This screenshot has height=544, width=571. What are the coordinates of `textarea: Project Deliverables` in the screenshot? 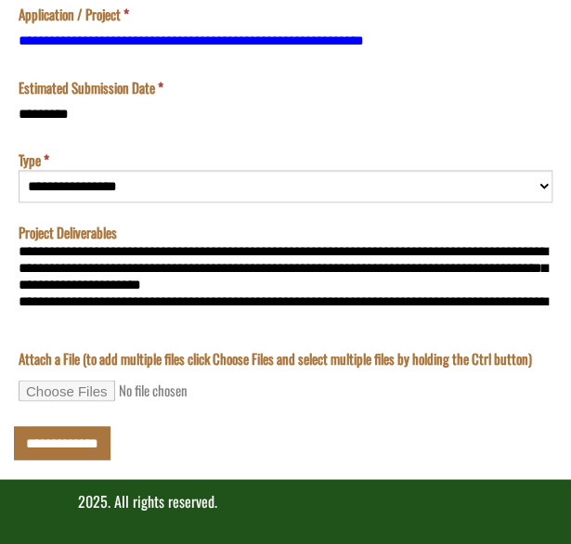 It's located at (285, 277).